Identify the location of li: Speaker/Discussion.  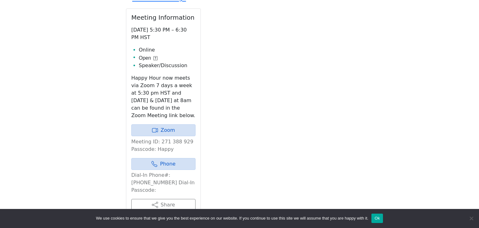
(167, 65).